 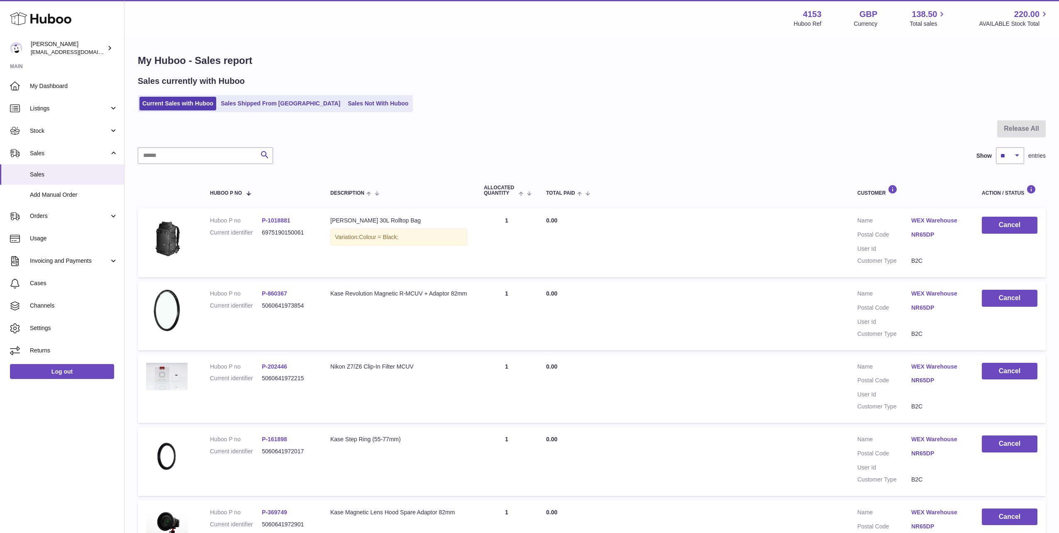 What do you see at coordinates (399, 512) in the screenshot?
I see `div: Kase Magnetic Lens Hood Spare Adaptor 82mm` at bounding box center [399, 512].